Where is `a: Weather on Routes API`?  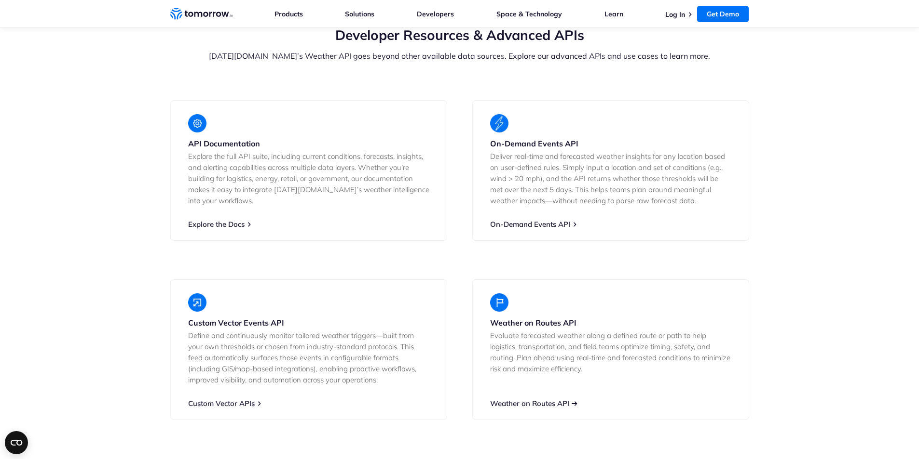
a: Weather on Routes API is located at coordinates (529, 404).